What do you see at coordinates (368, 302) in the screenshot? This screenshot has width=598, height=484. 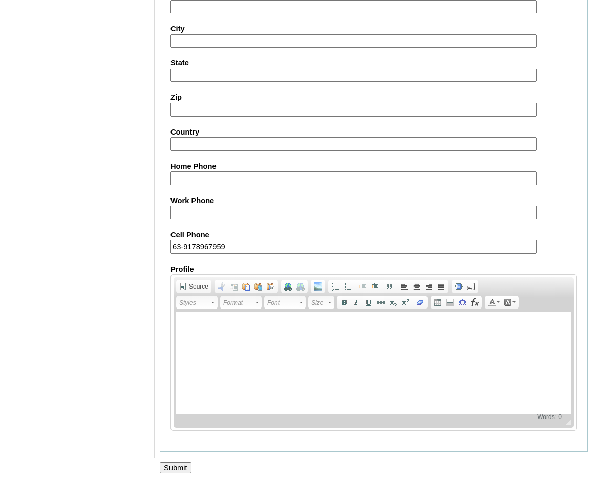 I see `a: Underline` at bounding box center [368, 302].